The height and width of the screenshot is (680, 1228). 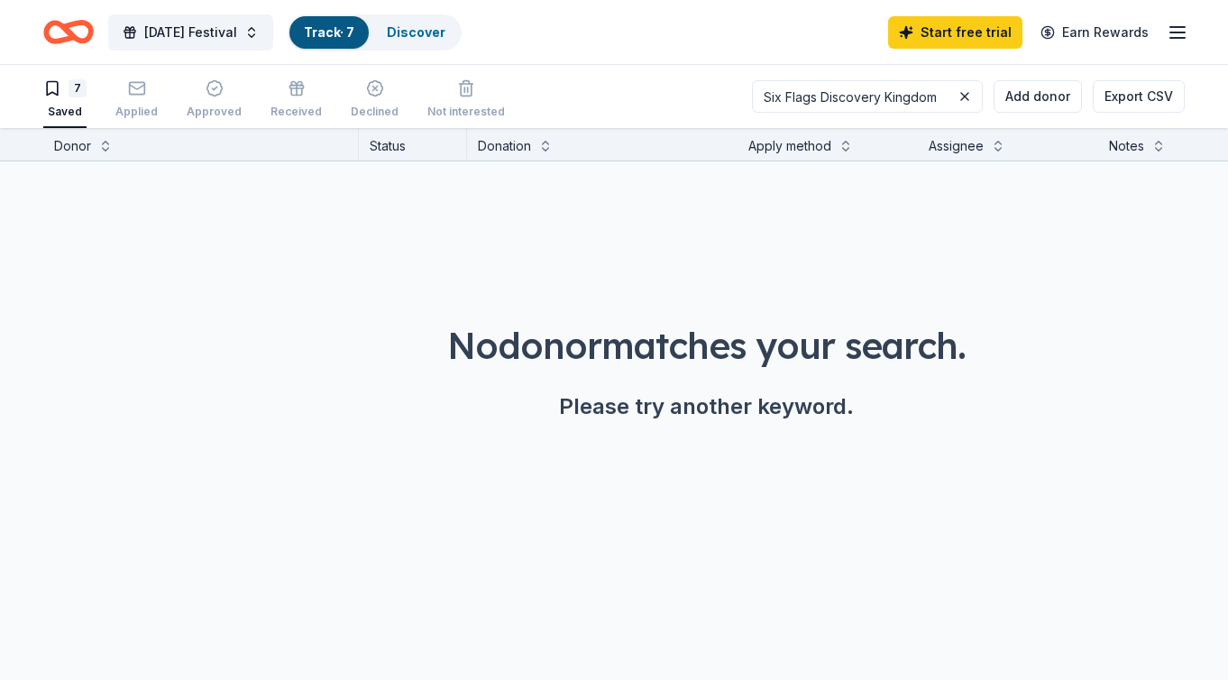 What do you see at coordinates (296, 100) in the screenshot?
I see `button: Received` at bounding box center [296, 100].